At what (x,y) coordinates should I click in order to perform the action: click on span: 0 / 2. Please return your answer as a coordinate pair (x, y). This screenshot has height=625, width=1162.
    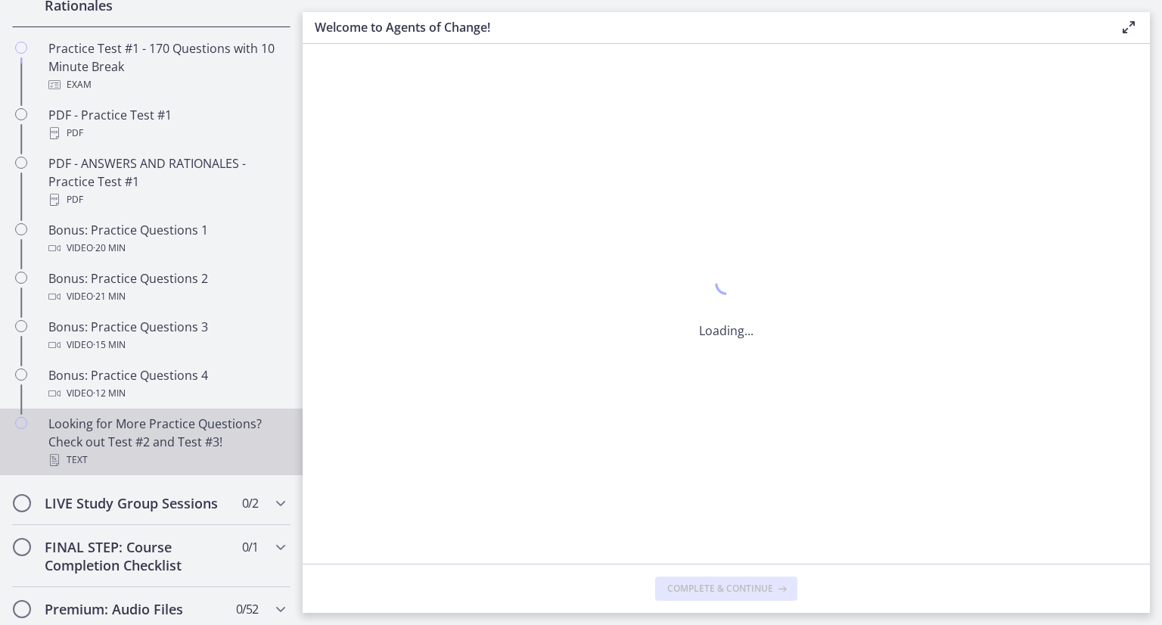
    Looking at the image, I should click on (250, 503).